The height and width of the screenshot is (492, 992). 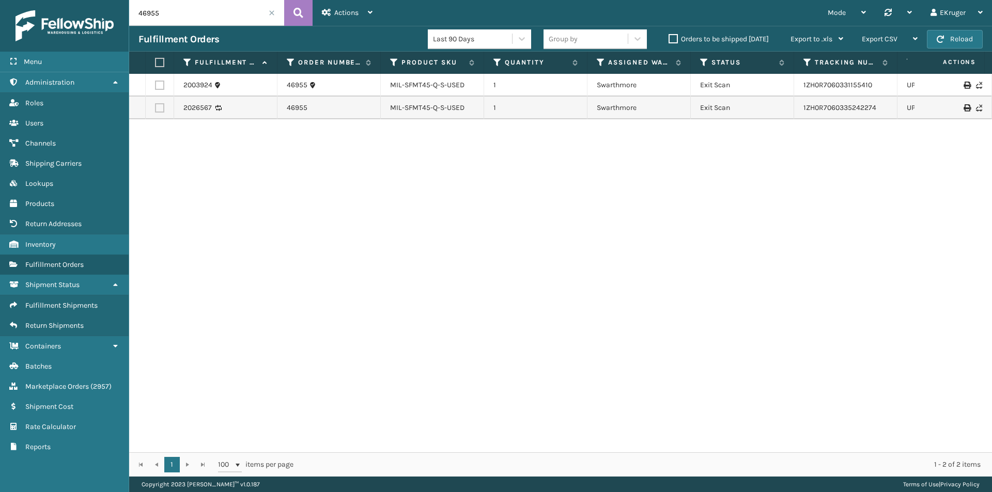 What do you see at coordinates (329, 62) in the screenshot?
I see `label: Order Number` at bounding box center [329, 62].